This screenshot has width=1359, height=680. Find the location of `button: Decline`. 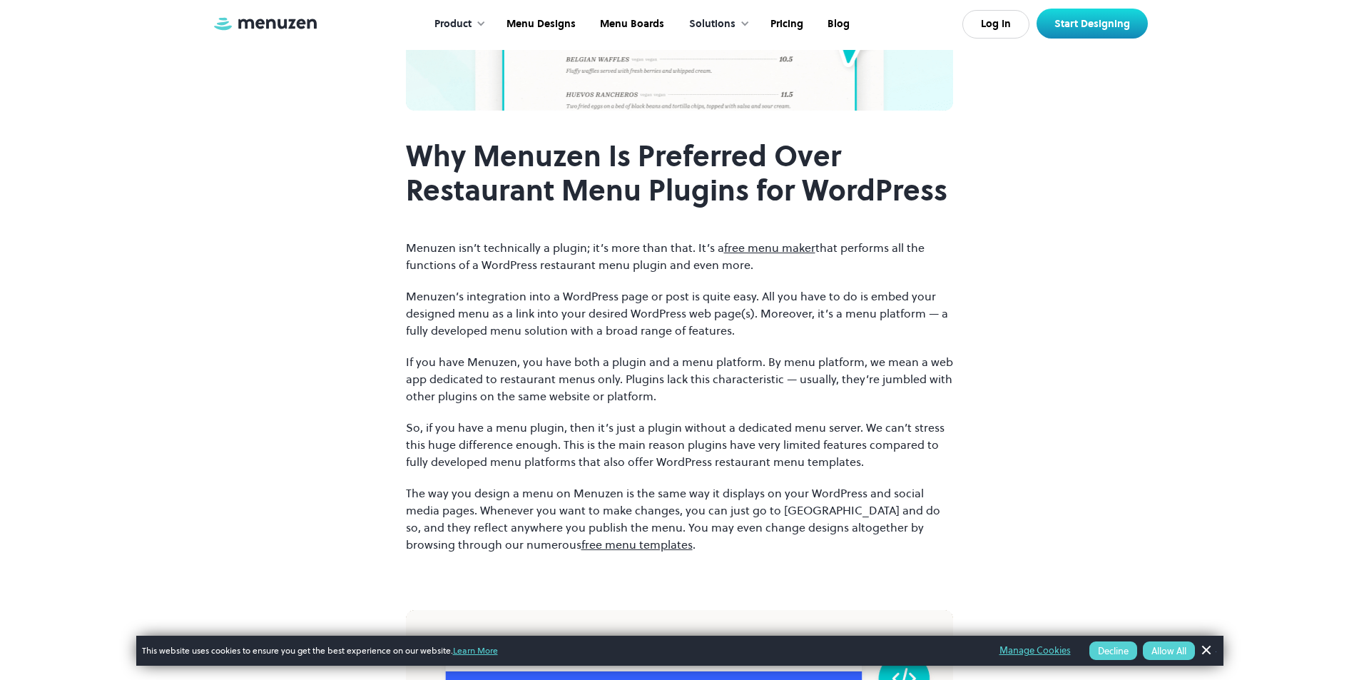

button: Decline is located at coordinates (1113, 651).